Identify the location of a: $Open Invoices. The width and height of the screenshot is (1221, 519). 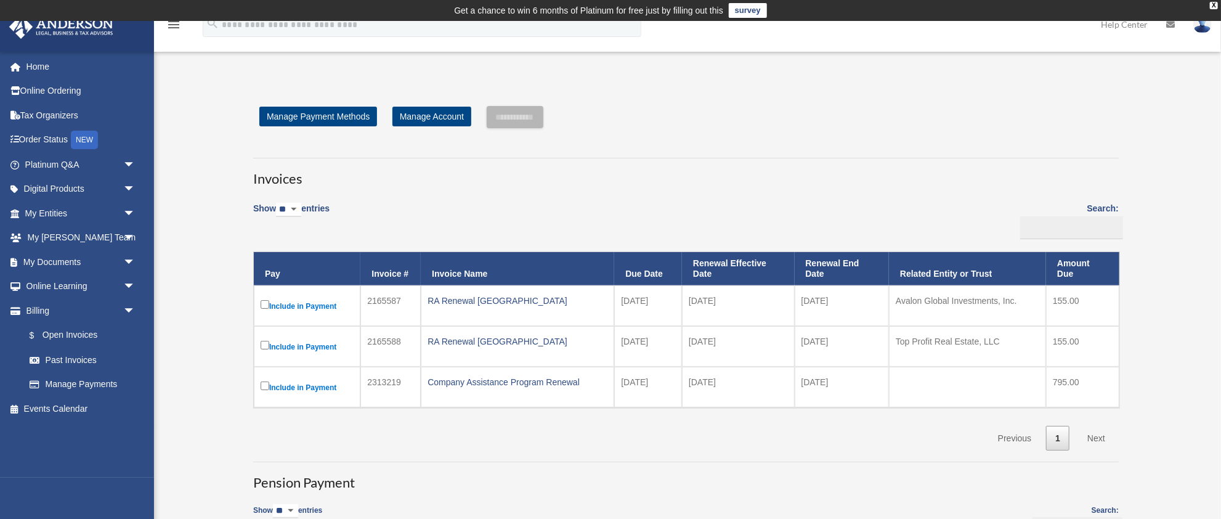
(79, 335).